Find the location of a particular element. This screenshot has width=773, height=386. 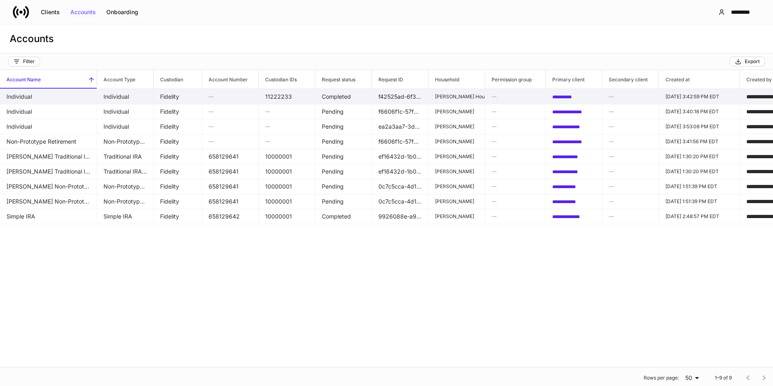

td: 658129642 is located at coordinates (230, 216).